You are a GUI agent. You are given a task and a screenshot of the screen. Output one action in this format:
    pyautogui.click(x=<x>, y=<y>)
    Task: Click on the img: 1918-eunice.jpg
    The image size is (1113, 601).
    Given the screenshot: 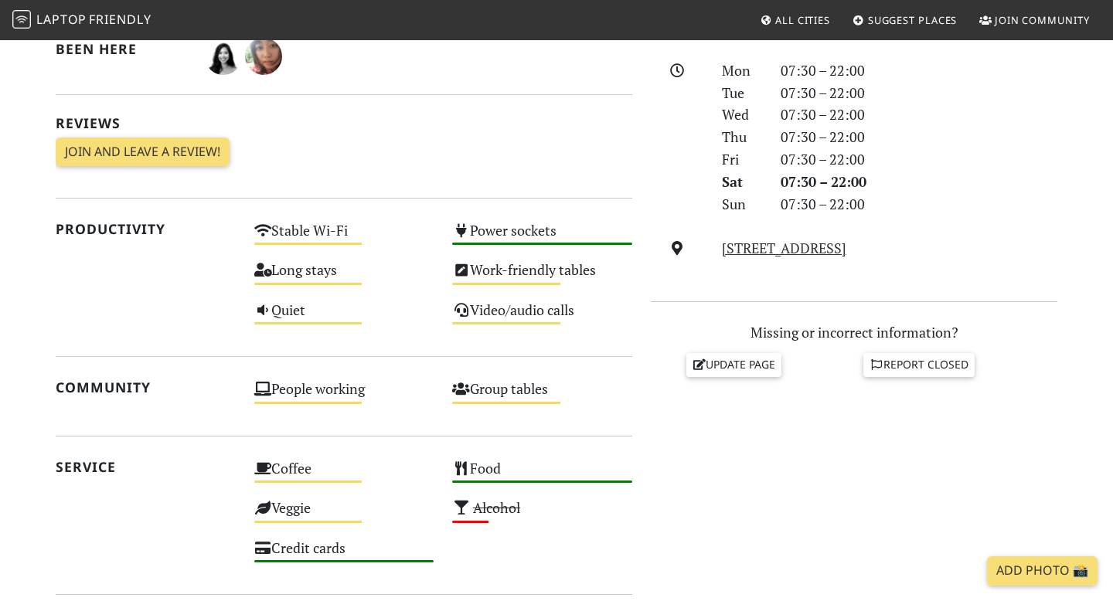 What is the action you would take?
    pyautogui.click(x=223, y=56)
    